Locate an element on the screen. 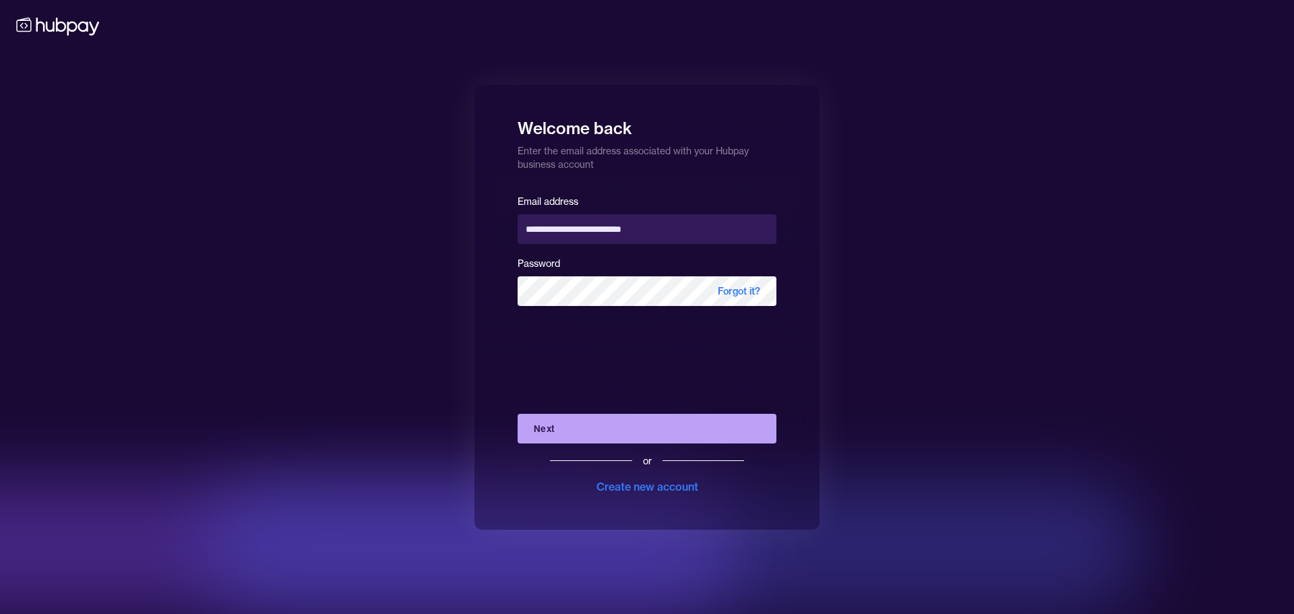 The width and height of the screenshot is (1294, 614). div: or is located at coordinates (647, 461).